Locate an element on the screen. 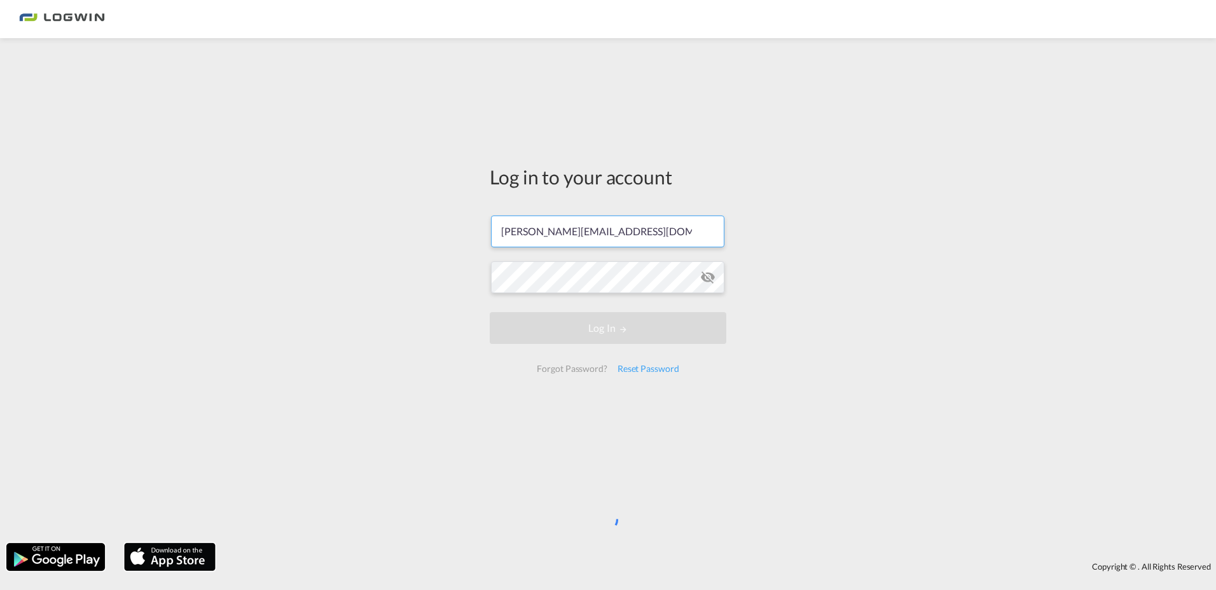 This screenshot has width=1216, height=590. button: LOGIN is located at coordinates (608, 328).